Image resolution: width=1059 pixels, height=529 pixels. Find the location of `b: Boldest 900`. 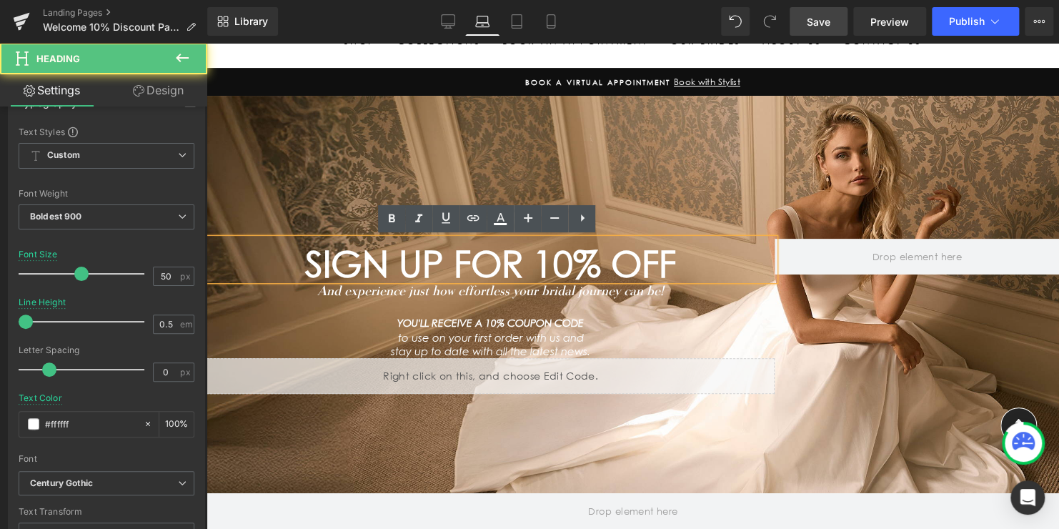

b: Boldest 900 is located at coordinates (56, 216).